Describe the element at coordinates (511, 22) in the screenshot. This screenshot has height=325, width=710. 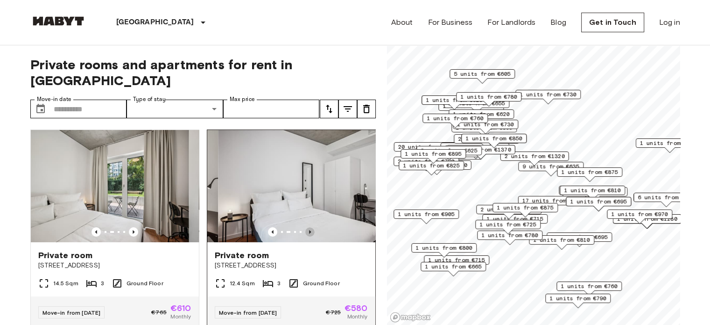
I see `a: For Landlords` at that location.